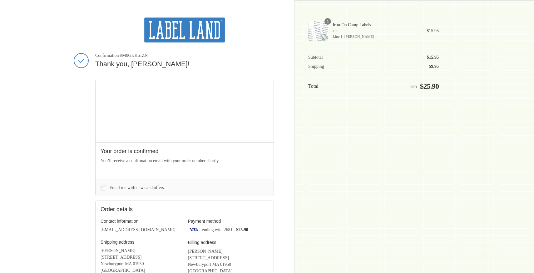  Describe the element at coordinates (375, 31) in the screenshot. I see `span: 100` at that location.